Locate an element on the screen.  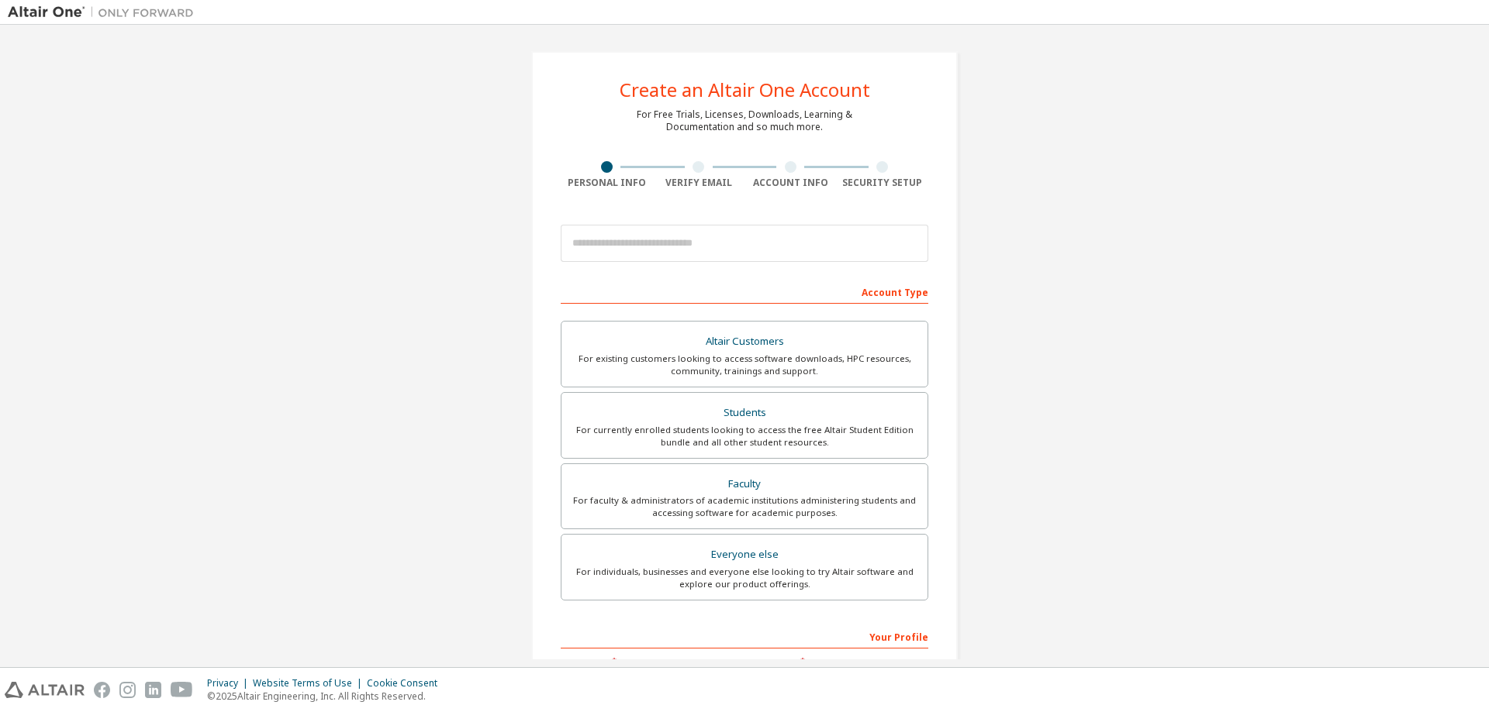
div: Your Profile is located at coordinates (744, 637).